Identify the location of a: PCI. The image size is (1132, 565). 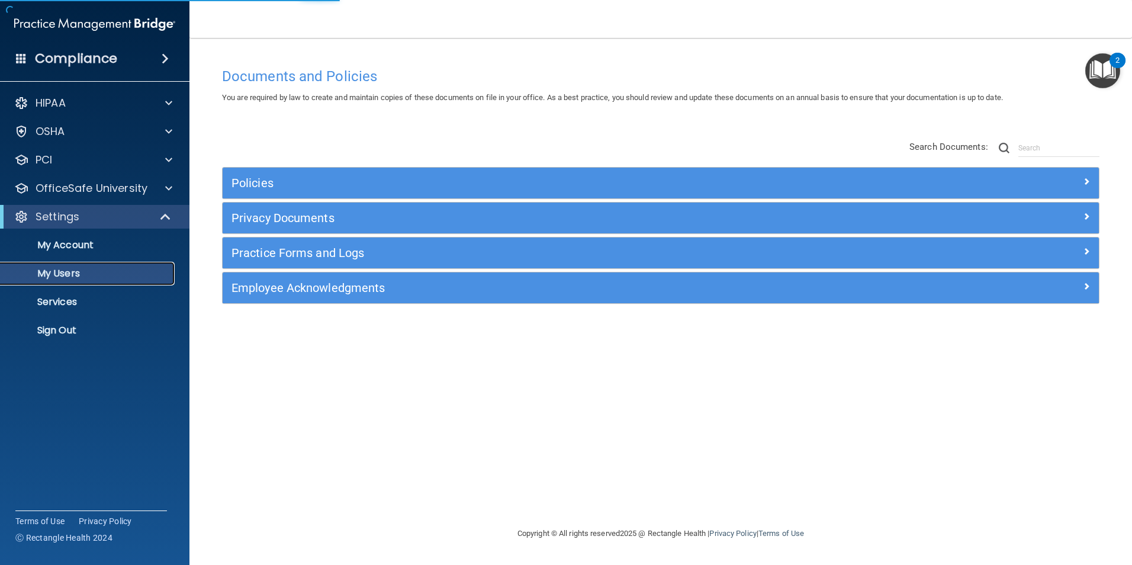
(93, 160).